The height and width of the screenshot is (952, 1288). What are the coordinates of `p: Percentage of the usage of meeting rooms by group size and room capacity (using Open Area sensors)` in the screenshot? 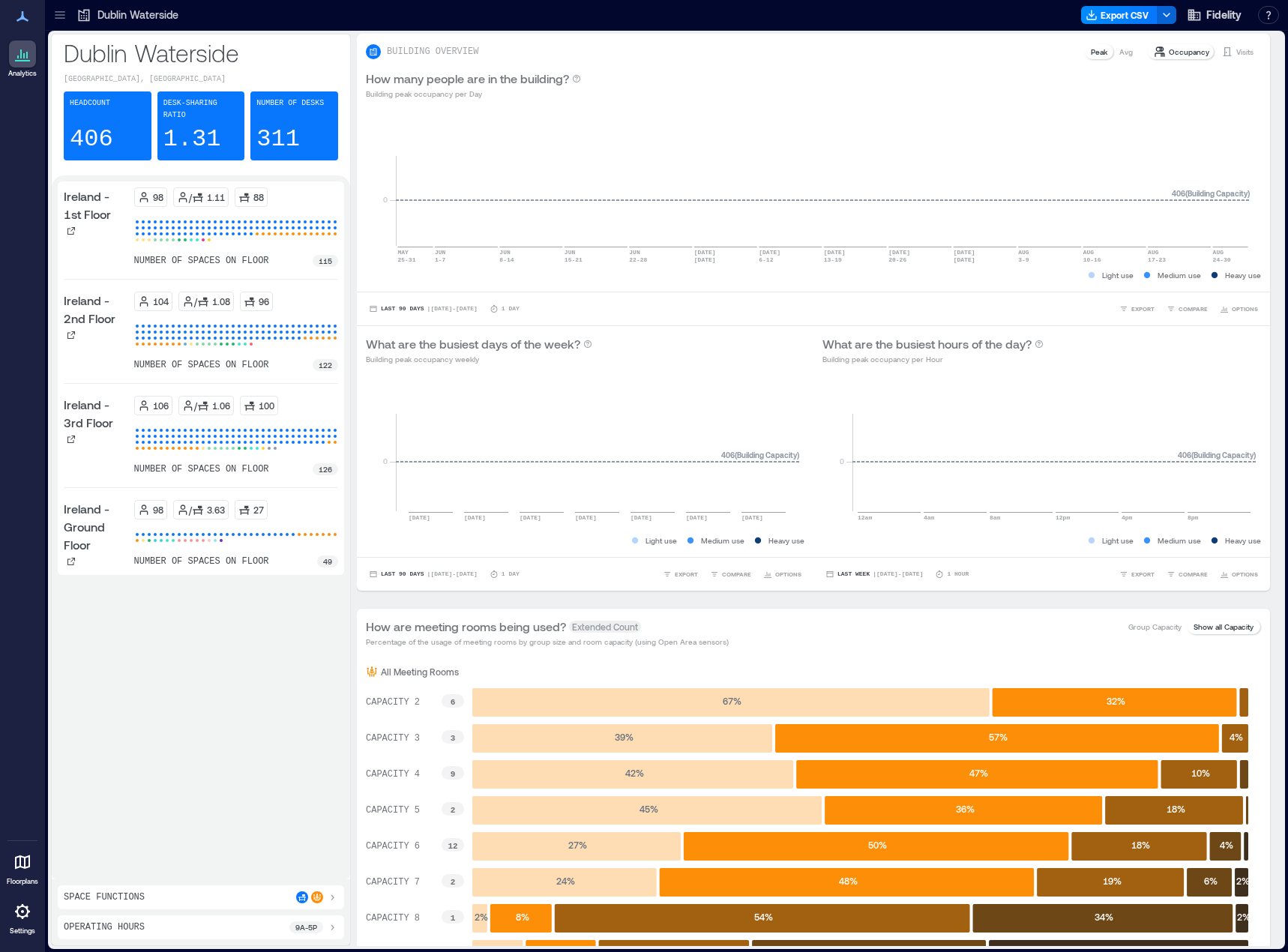 It's located at (547, 641).